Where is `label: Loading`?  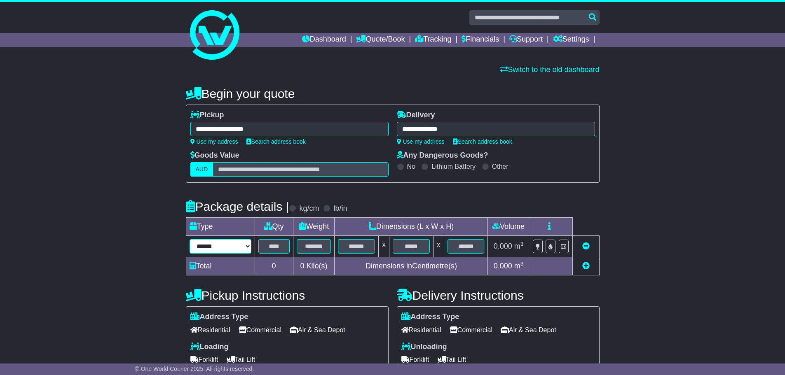
label: Loading is located at coordinates (209, 347).